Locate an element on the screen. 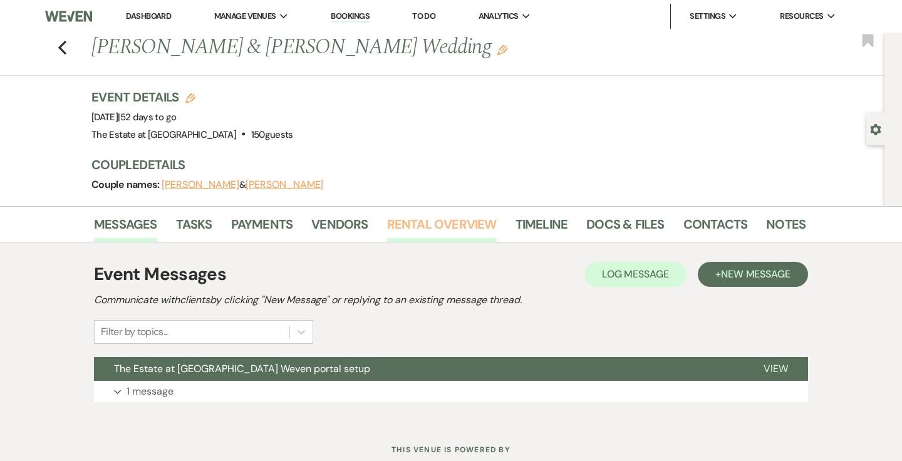  div: Filter by topics... is located at coordinates (134, 332).